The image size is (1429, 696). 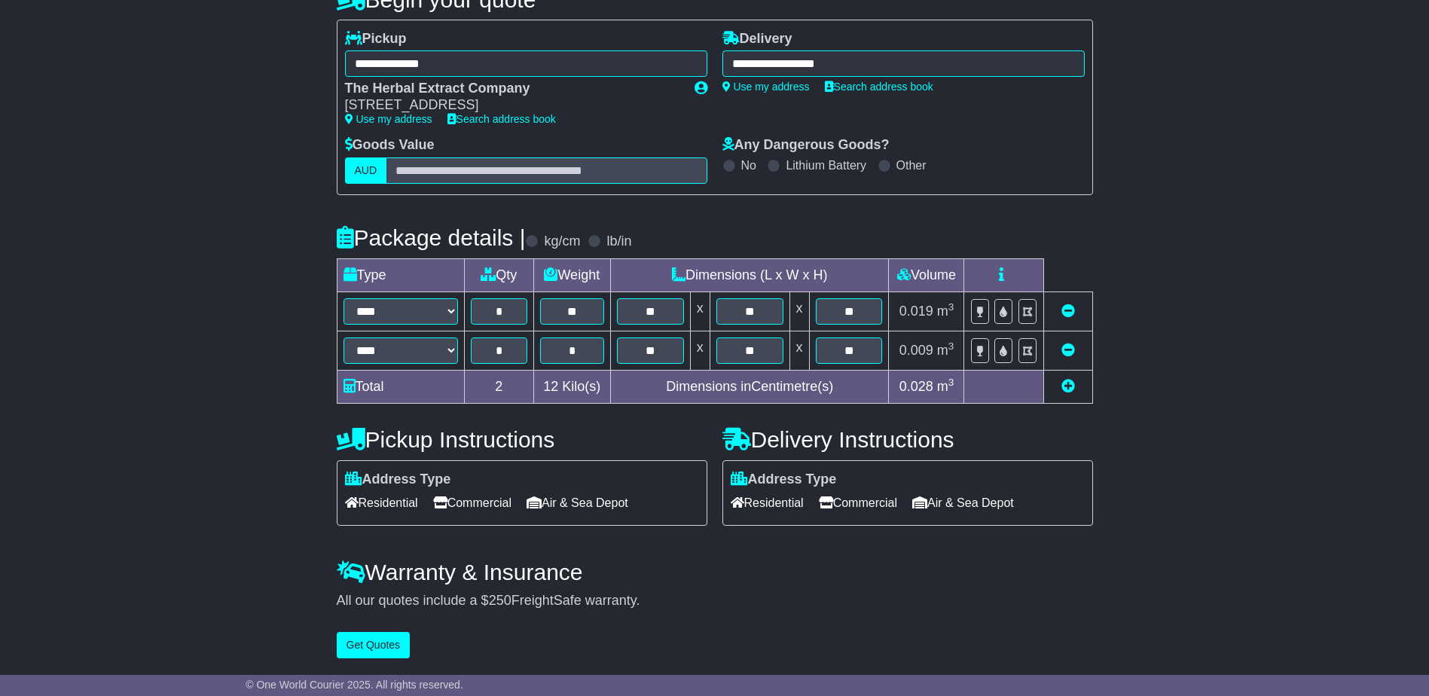 What do you see at coordinates (749, 165) in the screenshot?
I see `label: No` at bounding box center [749, 165].